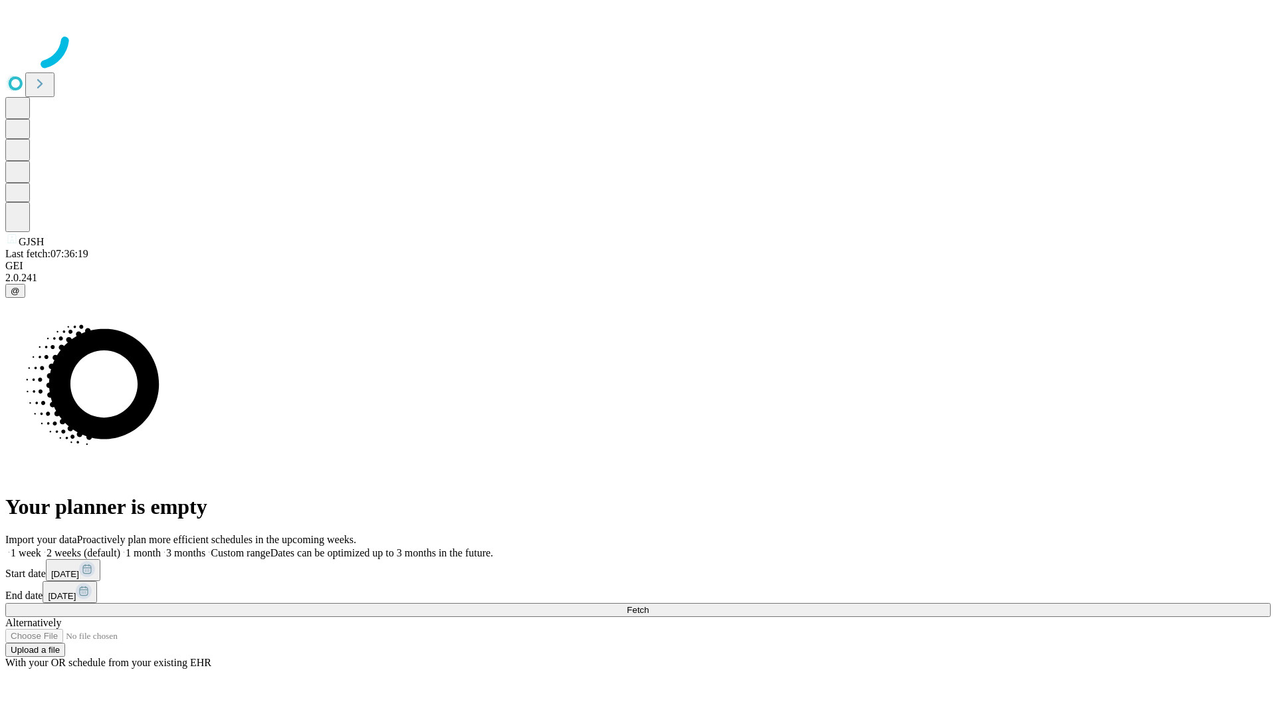  I want to click on div: Start date, so click(638, 570).